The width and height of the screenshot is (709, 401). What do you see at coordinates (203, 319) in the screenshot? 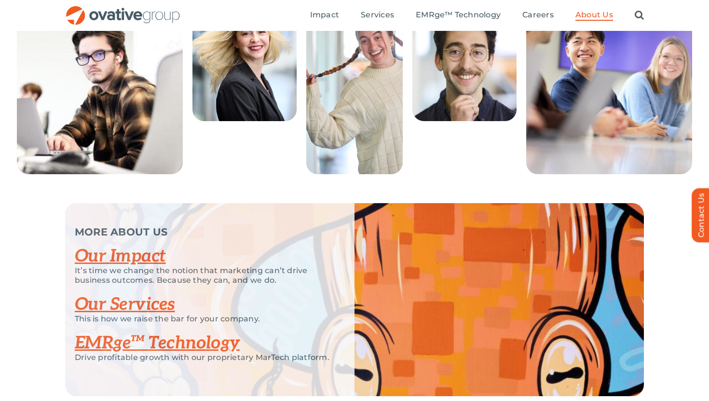
I see `p: This is how we raise the bar for your company.` at bounding box center [203, 319].